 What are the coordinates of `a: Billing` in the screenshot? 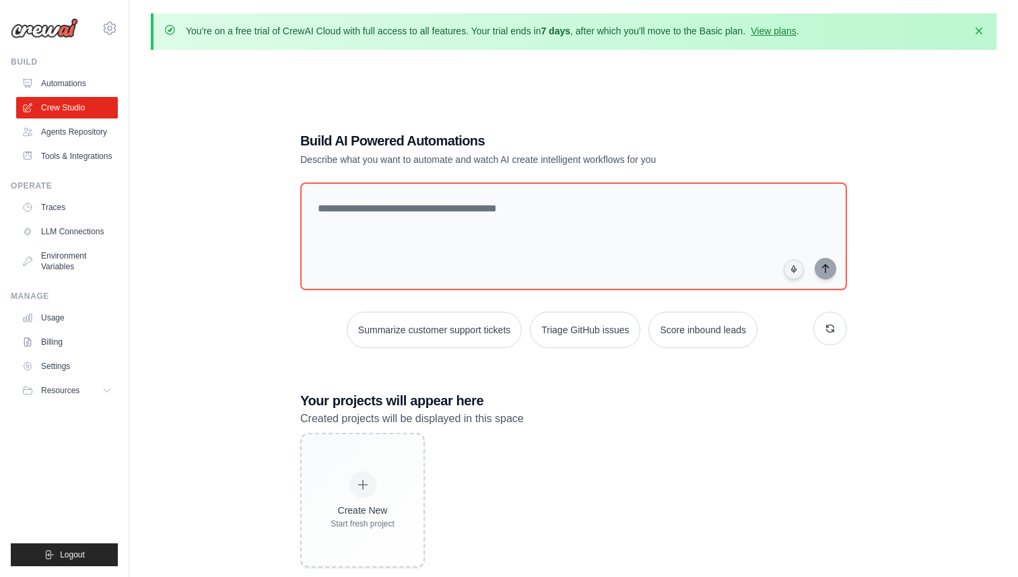 It's located at (67, 342).